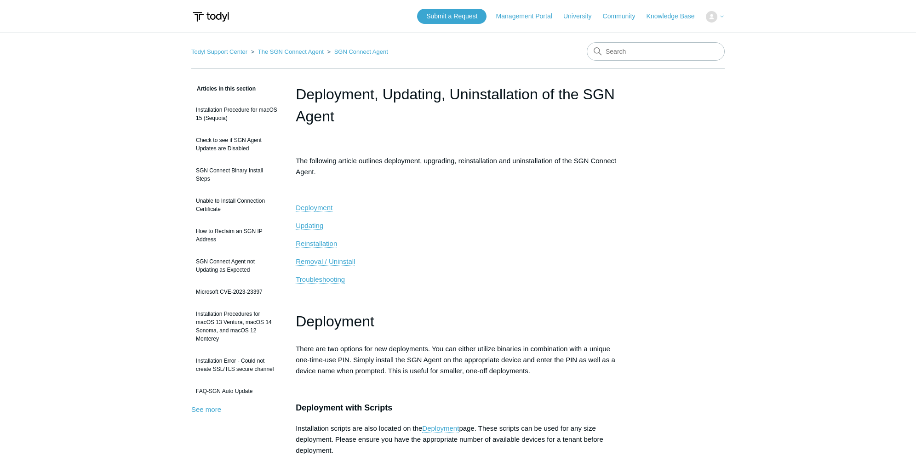 Image resolution: width=916 pixels, height=473 pixels. Describe the element at coordinates (357, 52) in the screenshot. I see `li: SGN Connect Agent` at that location.